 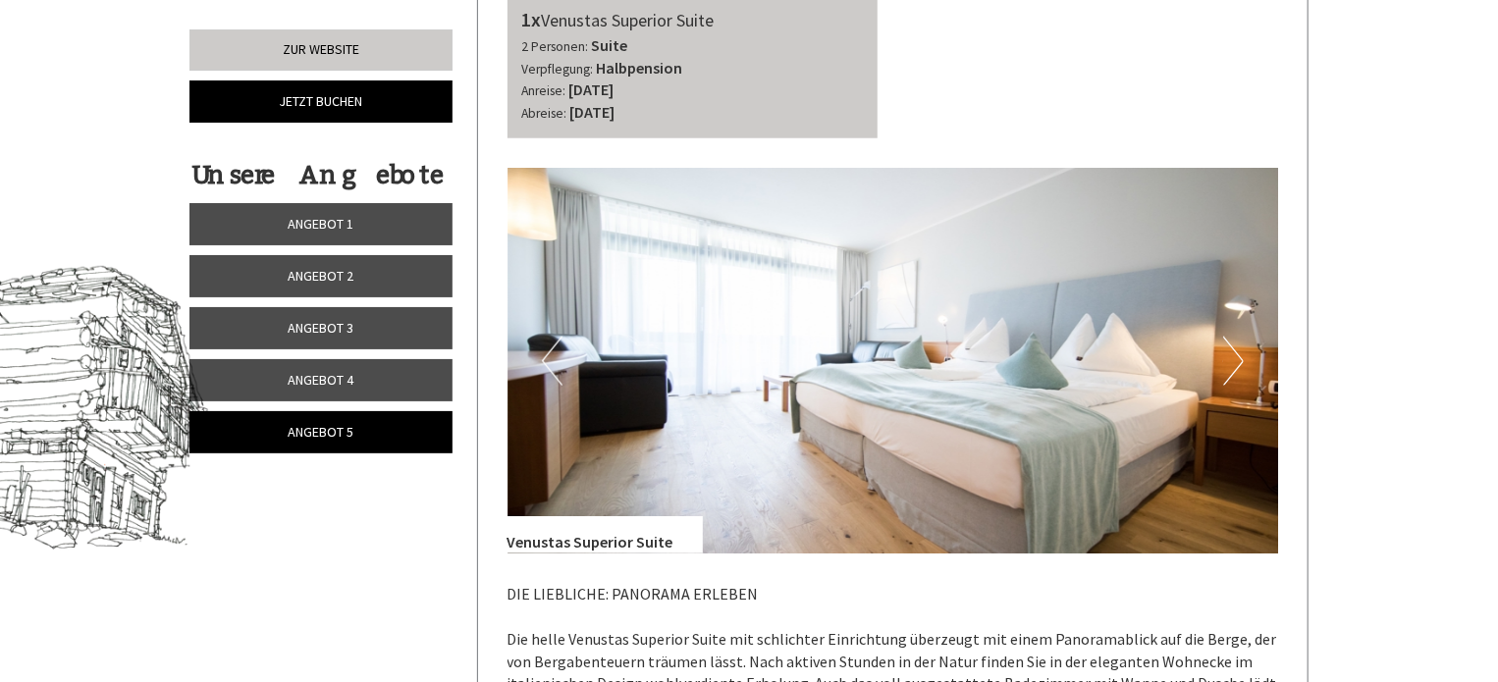 I want to click on b: Suite, so click(x=610, y=45).